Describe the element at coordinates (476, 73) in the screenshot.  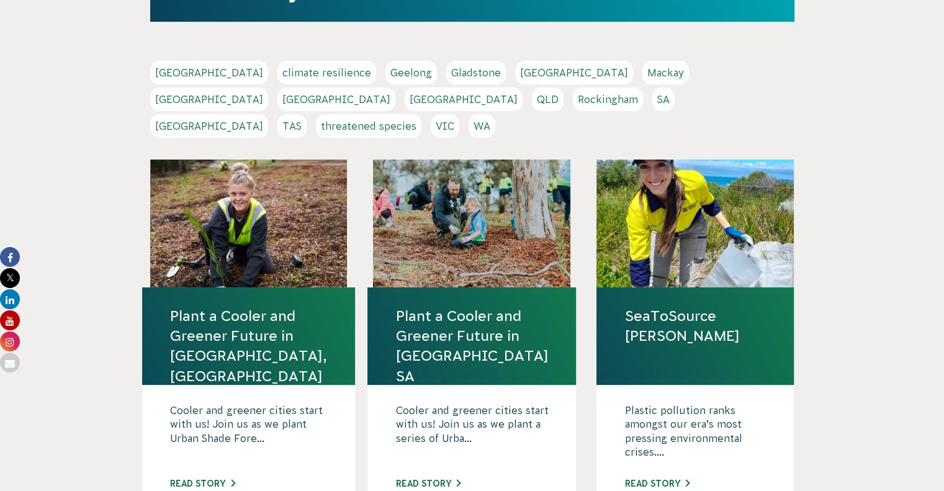
I see `a: Gladstone` at that location.